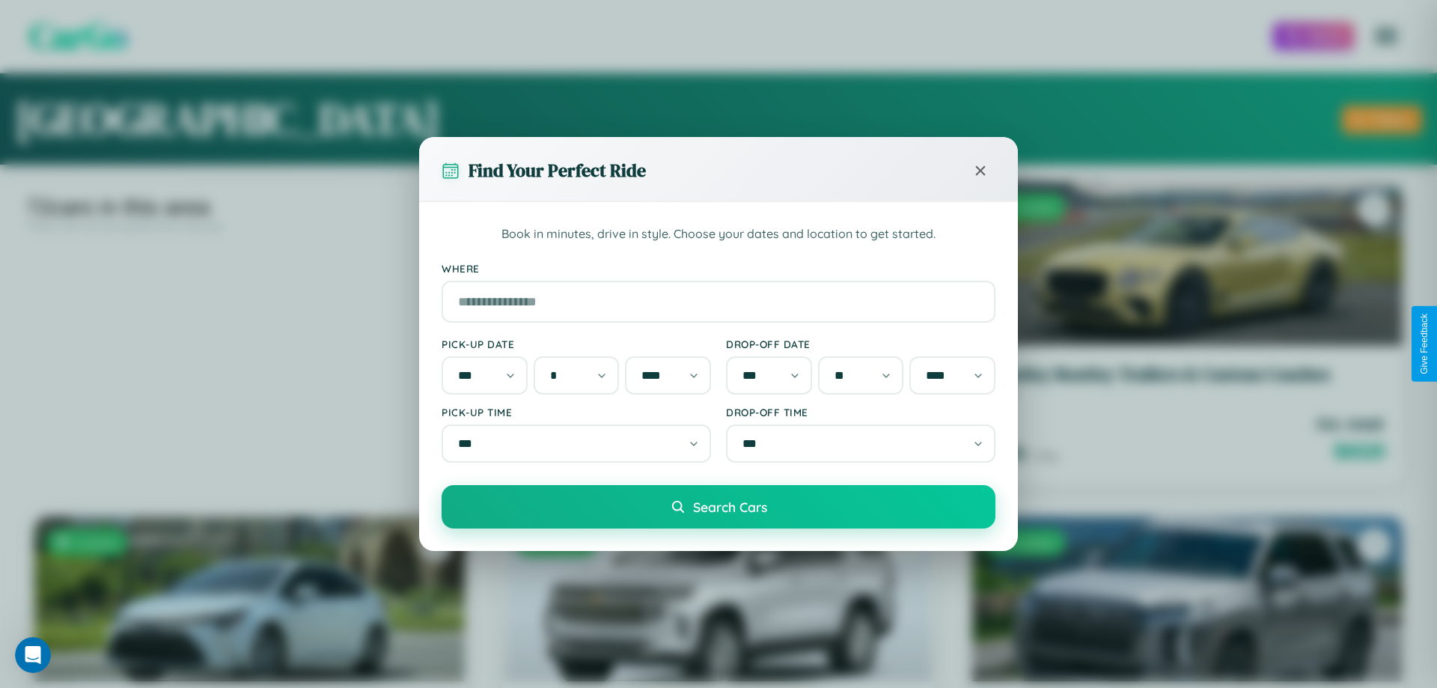  I want to click on label: Where, so click(718, 268).